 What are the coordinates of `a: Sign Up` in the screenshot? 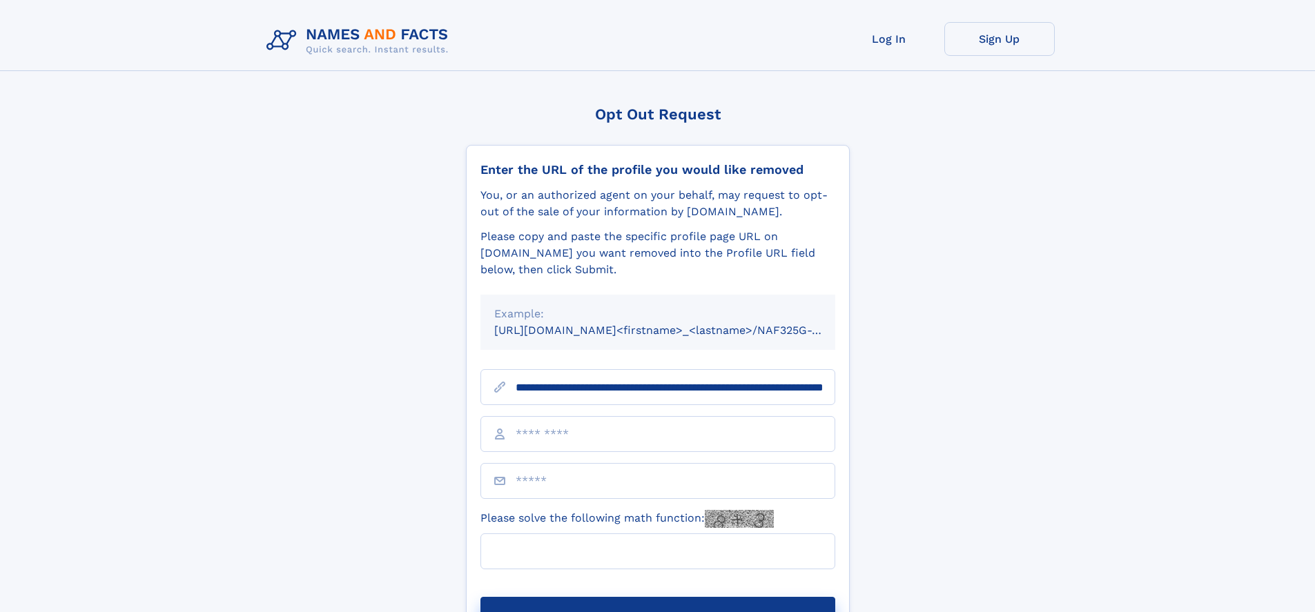 It's located at (1000, 39).